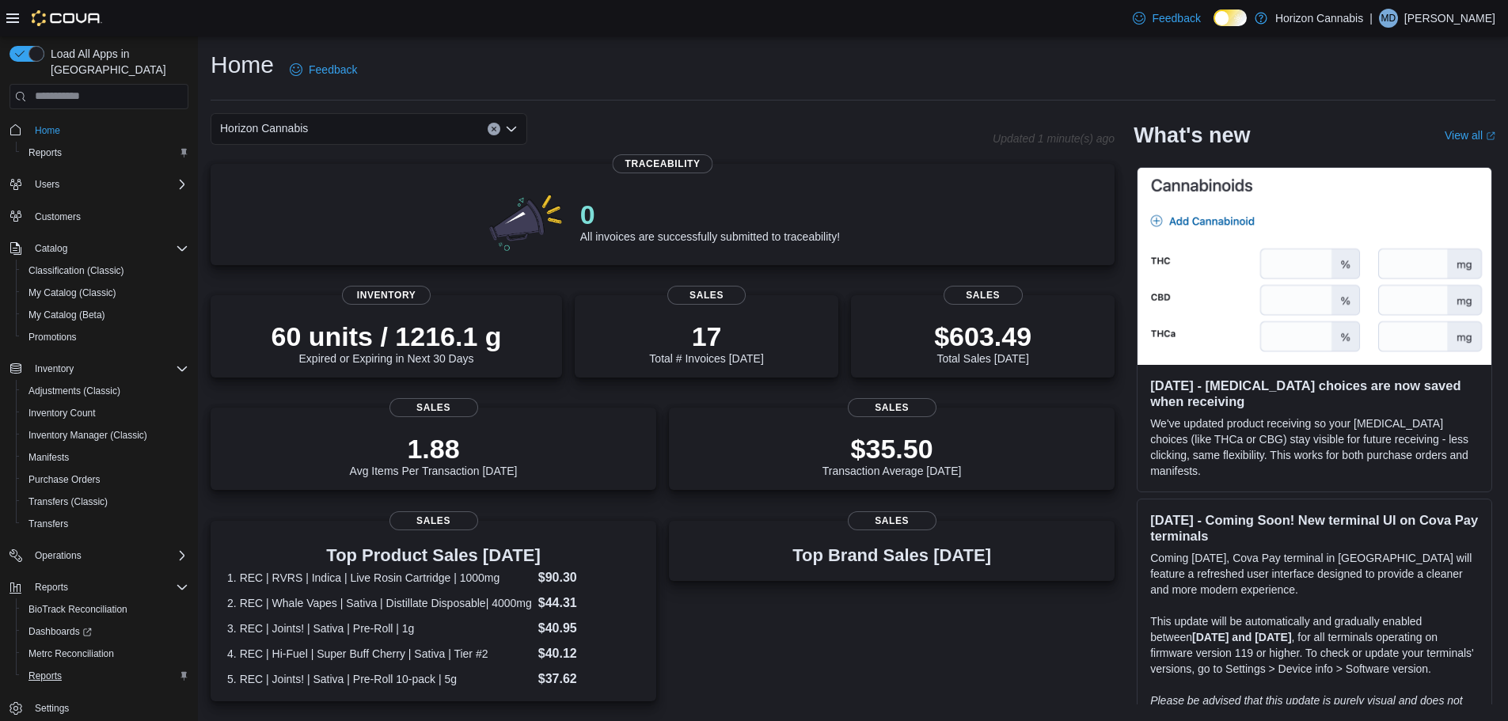 The height and width of the screenshot is (721, 1508). What do you see at coordinates (105, 610) in the screenshot?
I see `button: BioTrack Reconciliation` at bounding box center [105, 610].